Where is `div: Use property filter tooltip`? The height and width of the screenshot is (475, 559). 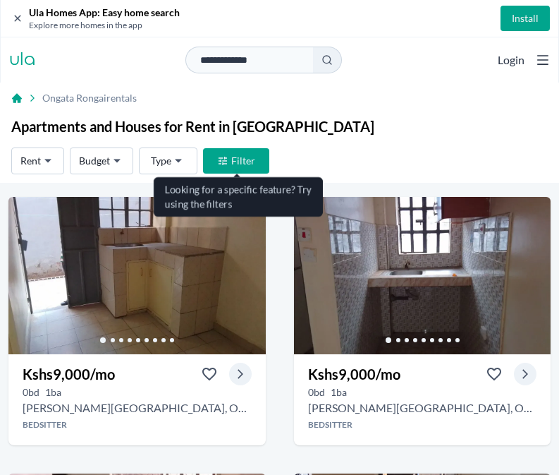 div: Use property filter tooltip is located at coordinates (238, 197).